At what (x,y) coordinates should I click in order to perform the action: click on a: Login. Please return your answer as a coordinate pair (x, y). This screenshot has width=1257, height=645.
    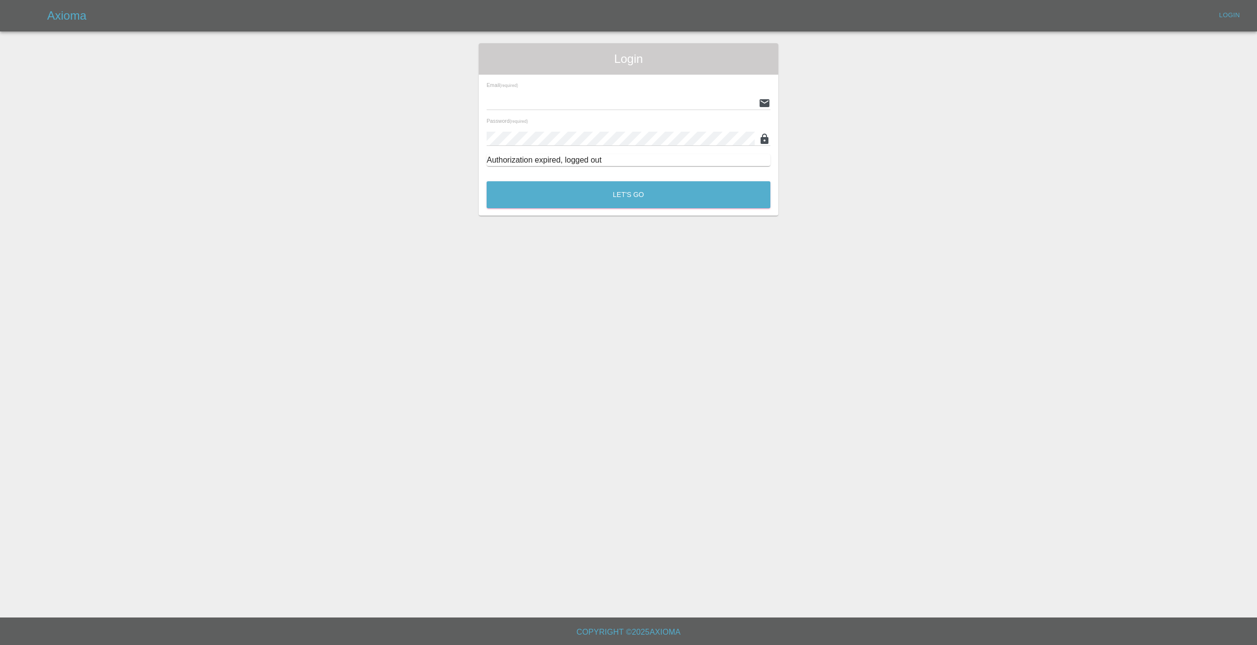
    Looking at the image, I should click on (1230, 15).